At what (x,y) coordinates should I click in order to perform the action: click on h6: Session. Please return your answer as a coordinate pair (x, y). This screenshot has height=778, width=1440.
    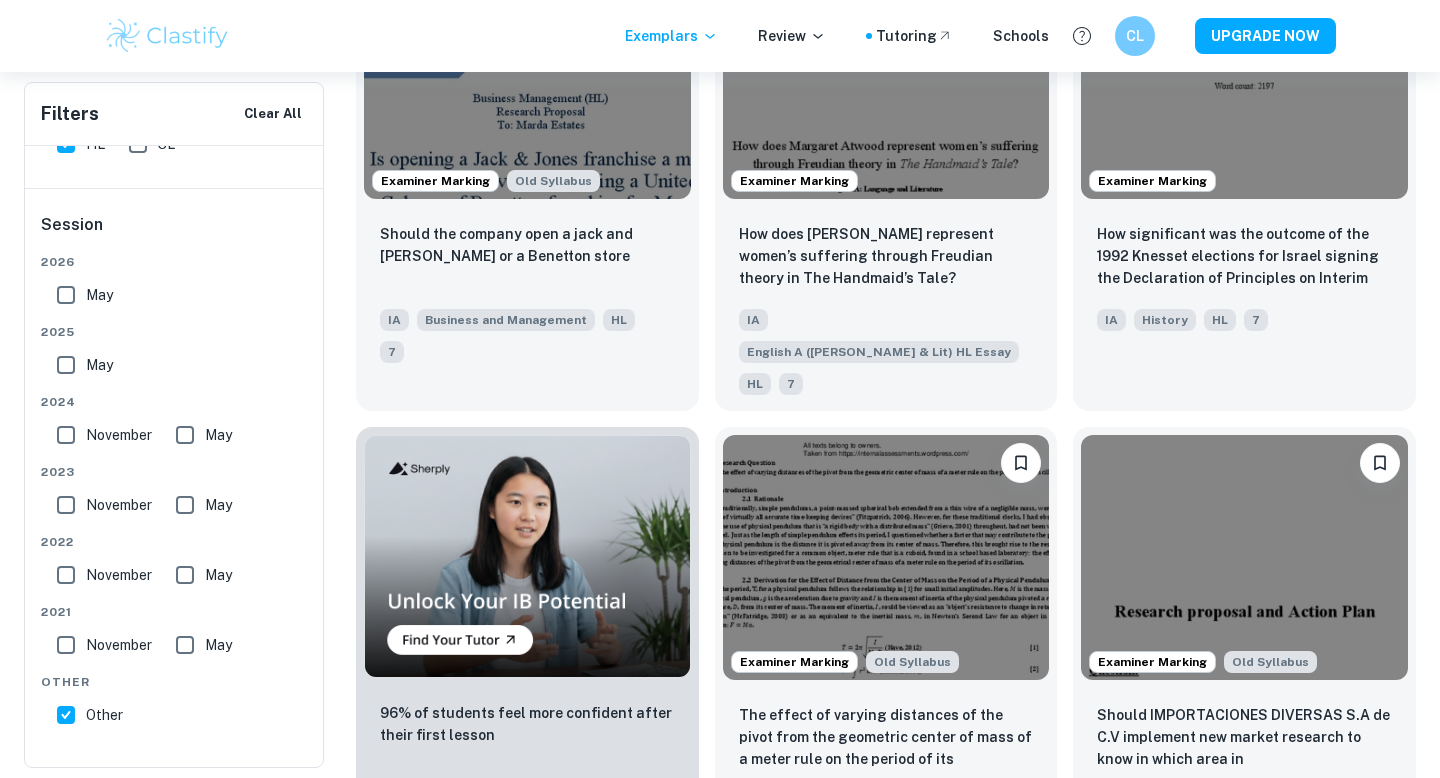
    Looking at the image, I should click on (175, 233).